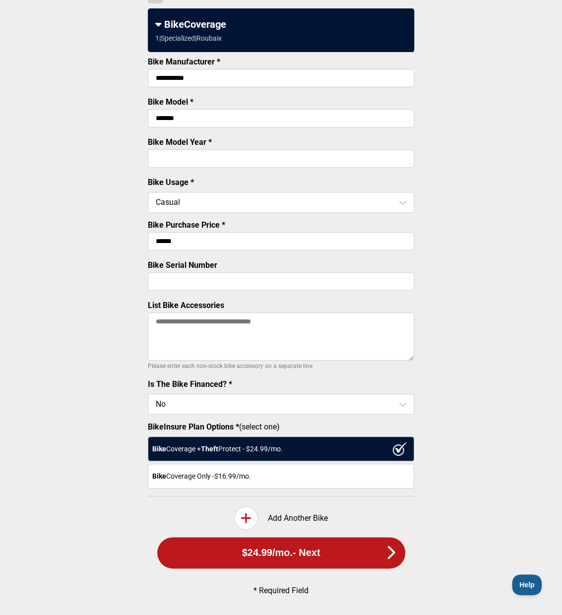  What do you see at coordinates (281, 24) in the screenshot?
I see `div: BikeCoverage` at bounding box center [281, 24].